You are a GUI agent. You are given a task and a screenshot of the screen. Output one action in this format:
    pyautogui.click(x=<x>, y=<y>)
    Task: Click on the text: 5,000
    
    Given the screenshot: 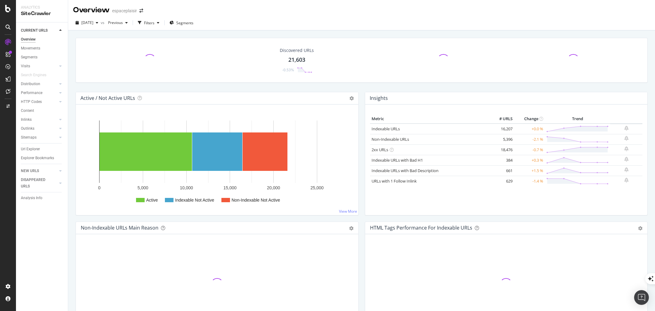 What is the action you would take?
    pyautogui.click(x=143, y=188)
    